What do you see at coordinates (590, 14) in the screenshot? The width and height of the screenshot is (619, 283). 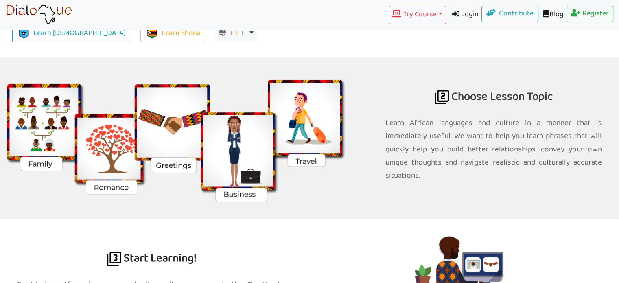 I see `a: Register` at bounding box center [590, 14].